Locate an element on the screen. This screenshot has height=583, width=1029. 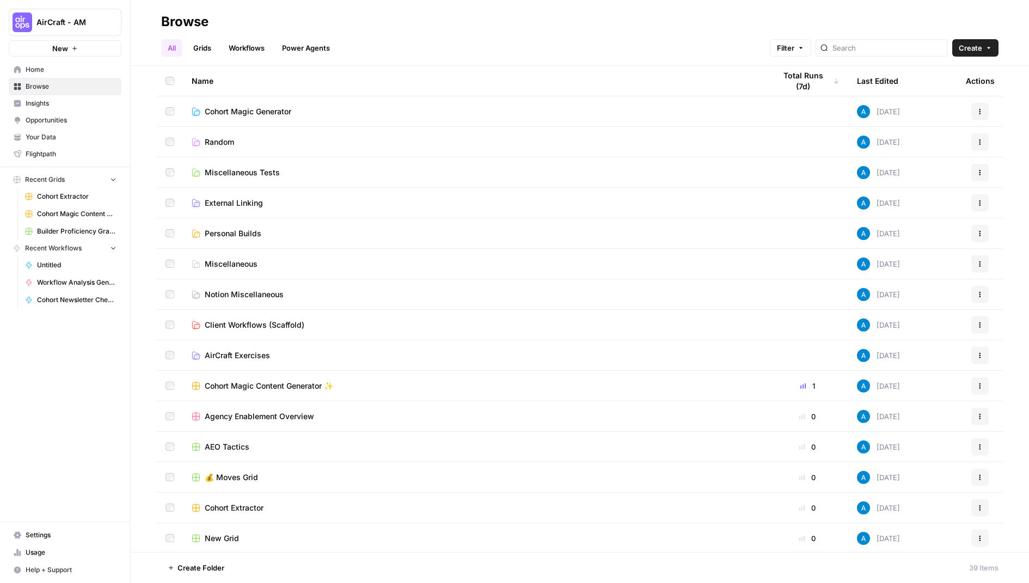
img: AirCraft - AM Logo is located at coordinates (22, 22).